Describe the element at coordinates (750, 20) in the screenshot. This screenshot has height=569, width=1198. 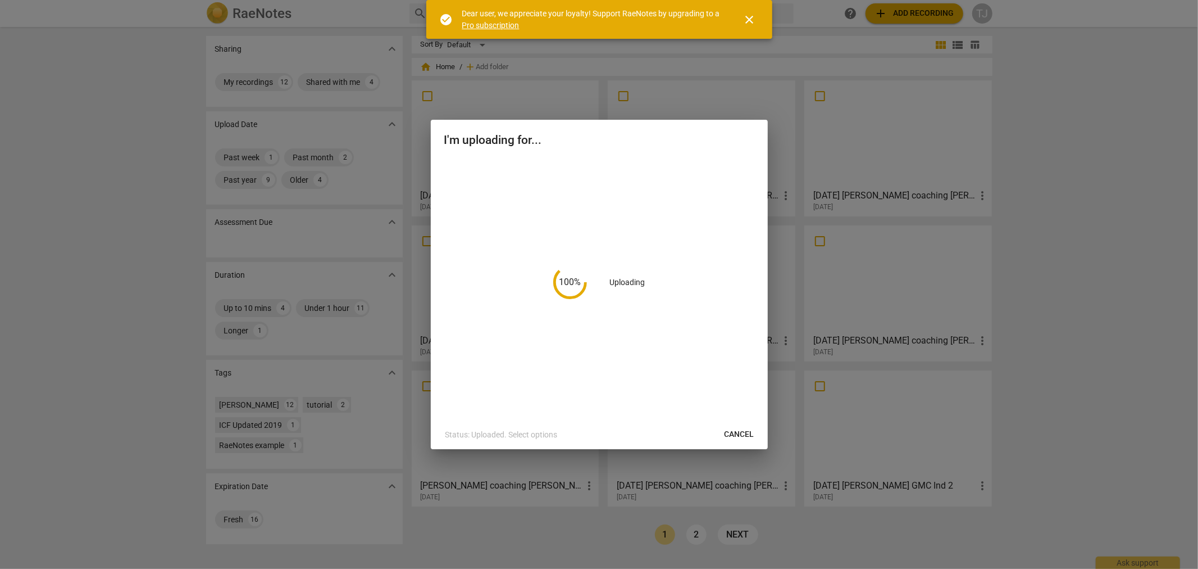
I see `button: Close` at that location.